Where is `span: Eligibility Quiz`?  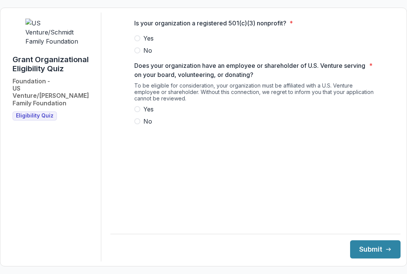 span: Eligibility Quiz is located at coordinates (35, 116).